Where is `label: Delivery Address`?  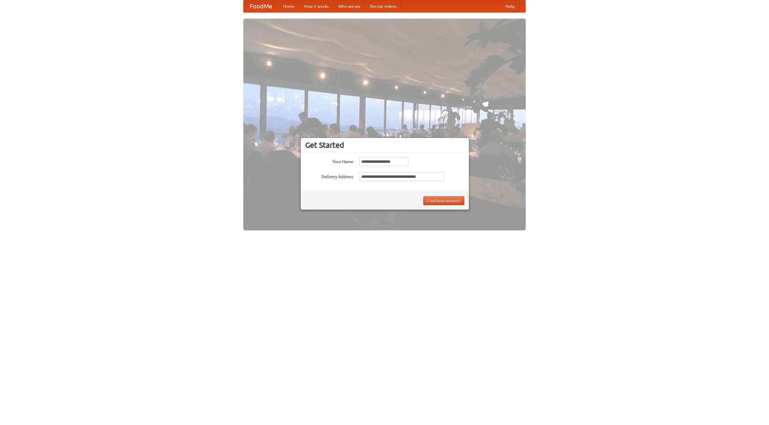
label: Delivery Address is located at coordinates (329, 176).